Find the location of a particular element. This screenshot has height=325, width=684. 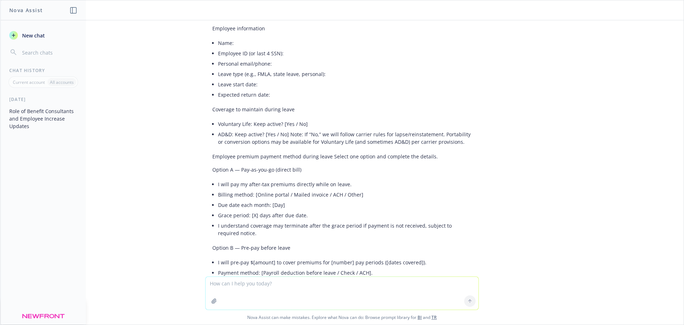

li: AD&D: Keep active? [Yes / No] Note: If “No,” we will follow carrier rules for lapse/reinstatement... is located at coordinates (345, 138).